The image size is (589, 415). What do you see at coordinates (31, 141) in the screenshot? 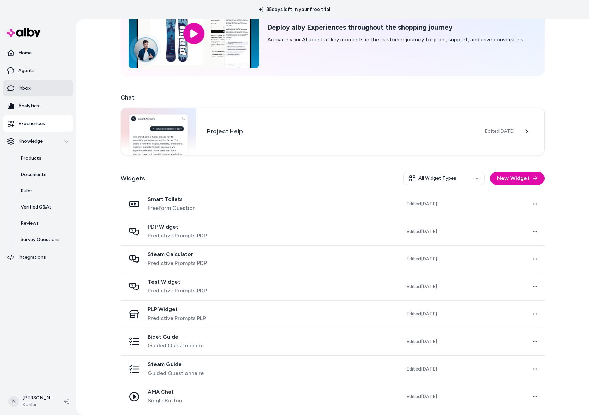
I see `p: Knowledge` at bounding box center [31, 141].